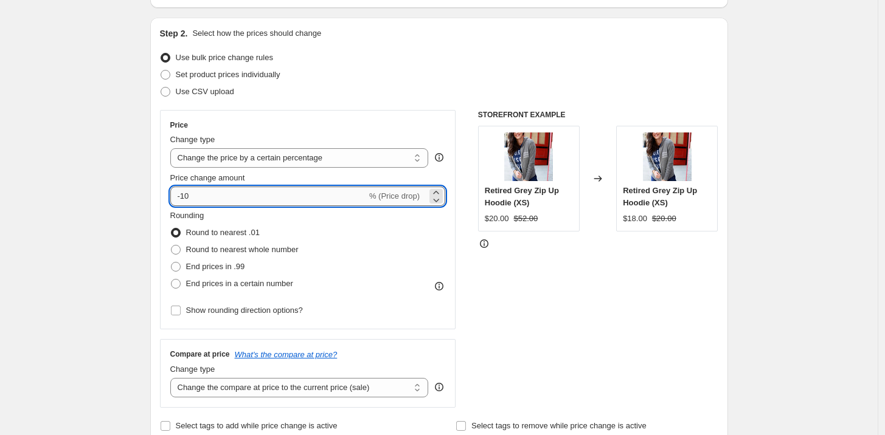 This screenshot has height=435, width=885. Describe the element at coordinates (394, 196) in the screenshot. I see `span: % (Price drop)` at that location.